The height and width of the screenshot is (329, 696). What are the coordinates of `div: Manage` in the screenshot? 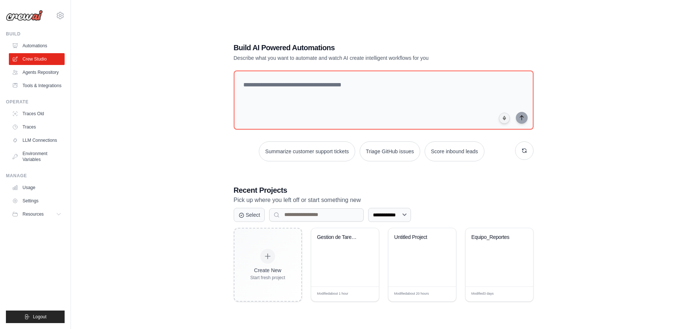 It's located at (35, 176).